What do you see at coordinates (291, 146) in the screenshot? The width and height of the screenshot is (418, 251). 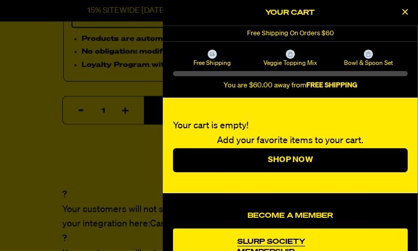 I see `div: Your cart is empty!` at bounding box center [291, 146].